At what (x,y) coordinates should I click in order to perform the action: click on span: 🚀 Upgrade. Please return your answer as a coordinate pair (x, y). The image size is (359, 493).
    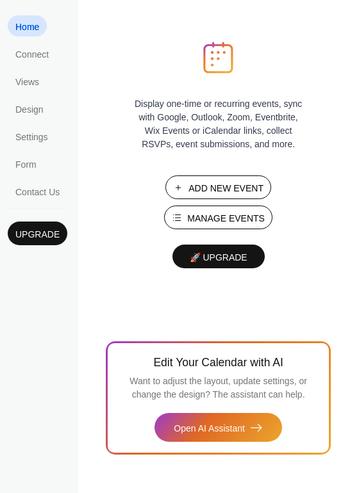
    Looking at the image, I should click on (218, 258).